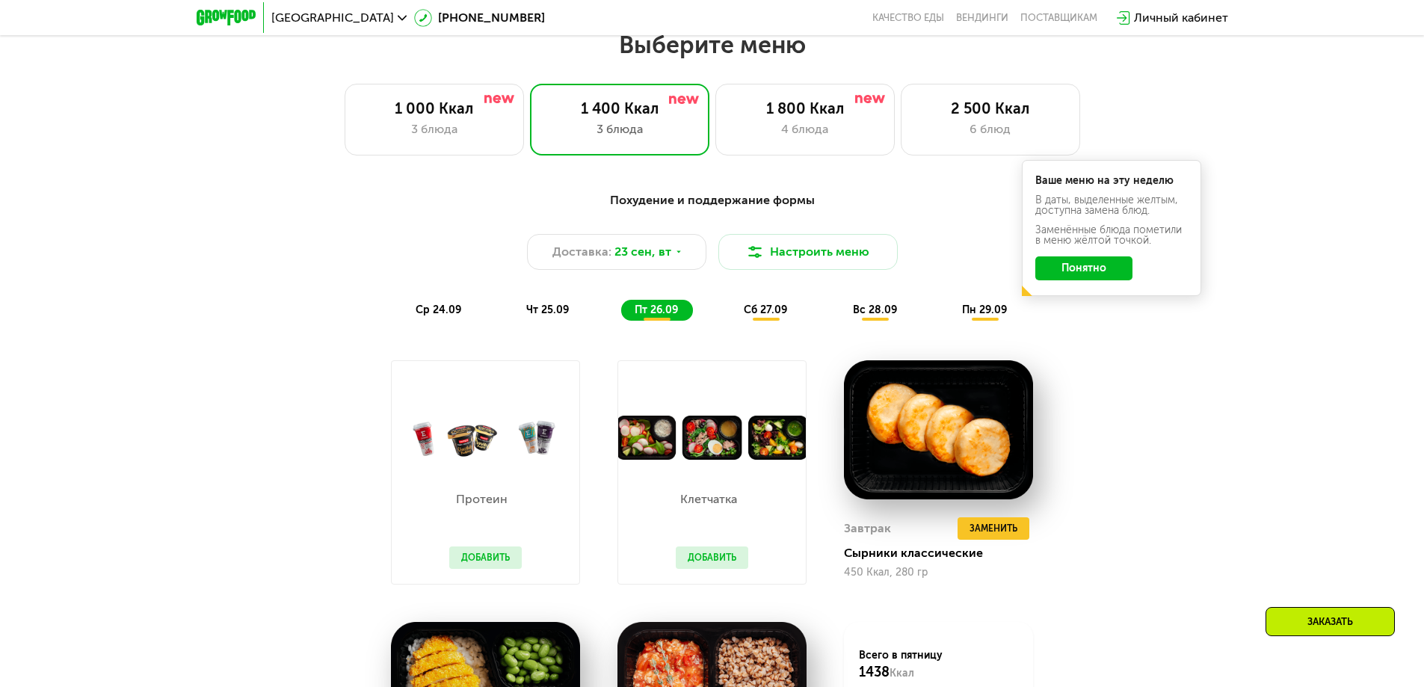 The width and height of the screenshot is (1424, 687). Describe the element at coordinates (938, 573) in the screenshot. I see `div: 450 Ккал, 280 гр` at that location.